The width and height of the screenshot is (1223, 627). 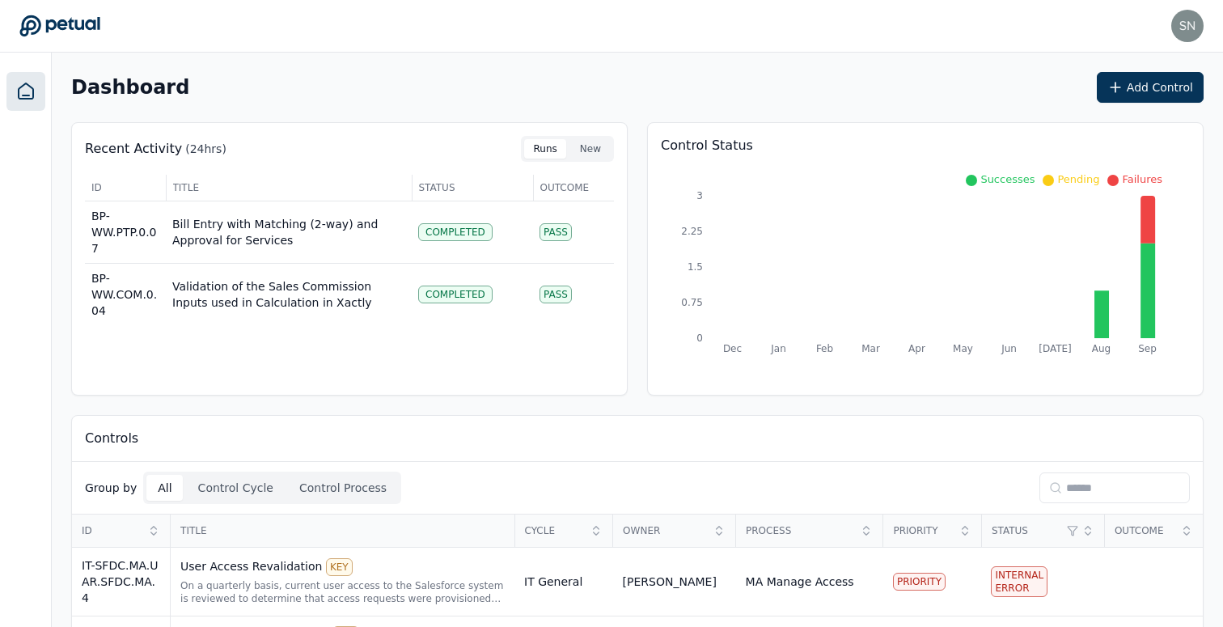 What do you see at coordinates (1019, 581) in the screenshot?
I see `div: Internal Error` at bounding box center [1019, 581].